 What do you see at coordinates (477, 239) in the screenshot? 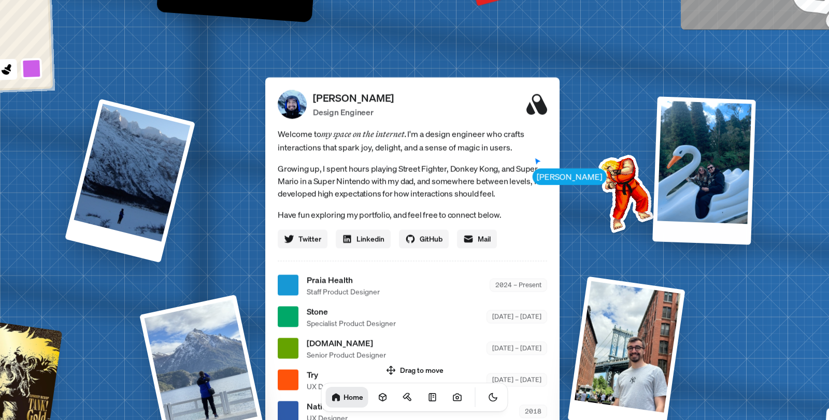
I see `a: Mail` at bounding box center [477, 239].